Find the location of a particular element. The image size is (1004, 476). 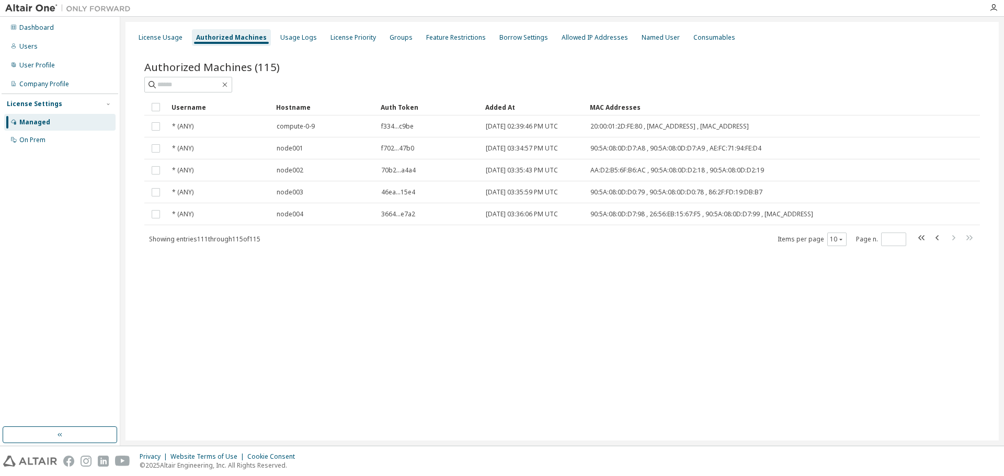

div: MAC Addresses is located at coordinates (730, 107).